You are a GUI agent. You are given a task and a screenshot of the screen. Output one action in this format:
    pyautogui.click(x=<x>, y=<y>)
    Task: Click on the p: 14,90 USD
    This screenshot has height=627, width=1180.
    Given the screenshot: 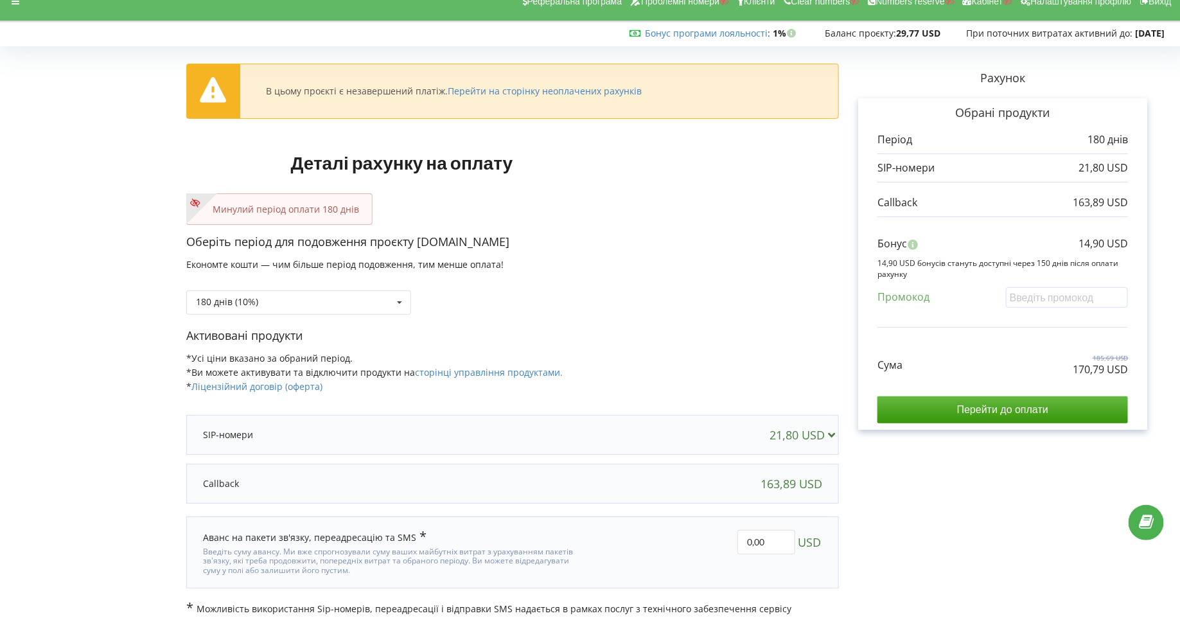 What is the action you would take?
    pyautogui.click(x=1103, y=243)
    